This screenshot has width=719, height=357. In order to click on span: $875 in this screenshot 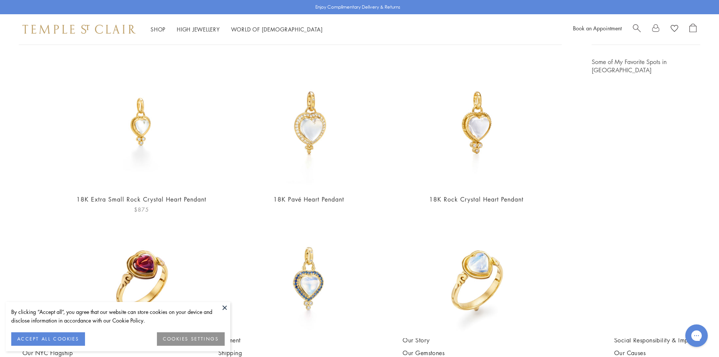, I will do `click(142, 209)`.